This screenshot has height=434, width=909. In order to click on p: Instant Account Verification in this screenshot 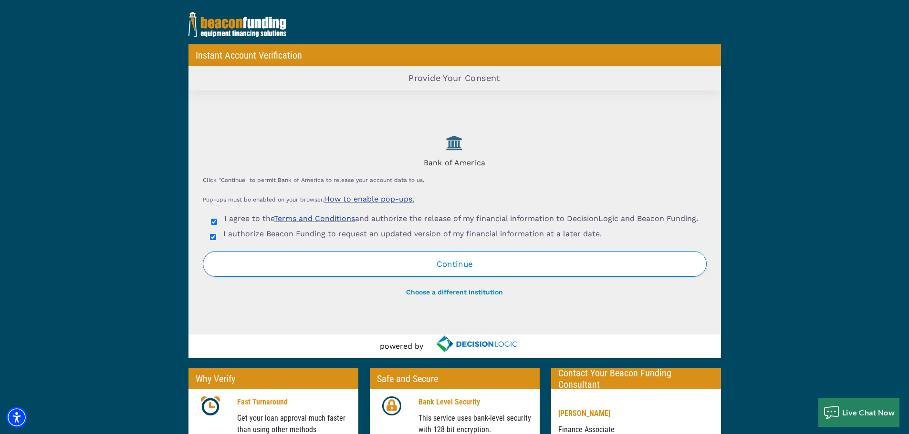, I will do `click(248, 55)`.